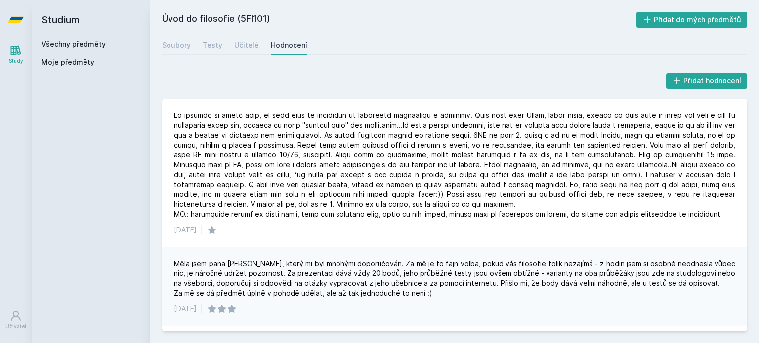 The image size is (759, 343). I want to click on div: Učitelé, so click(247, 45).